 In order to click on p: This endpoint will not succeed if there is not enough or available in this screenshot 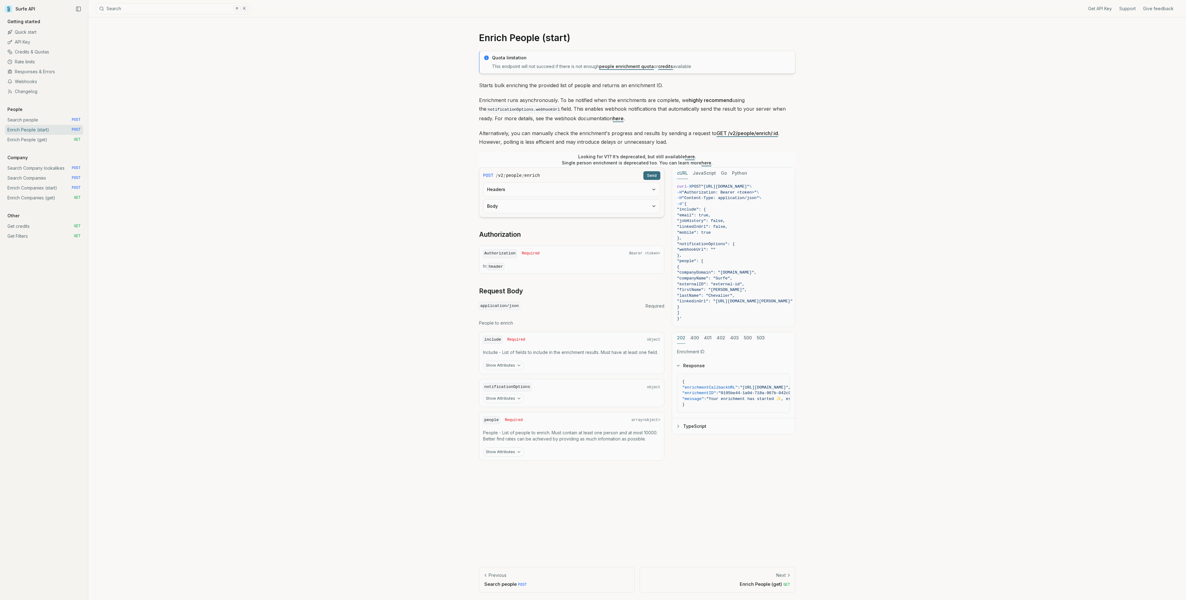, I will do `click(642, 66)`.